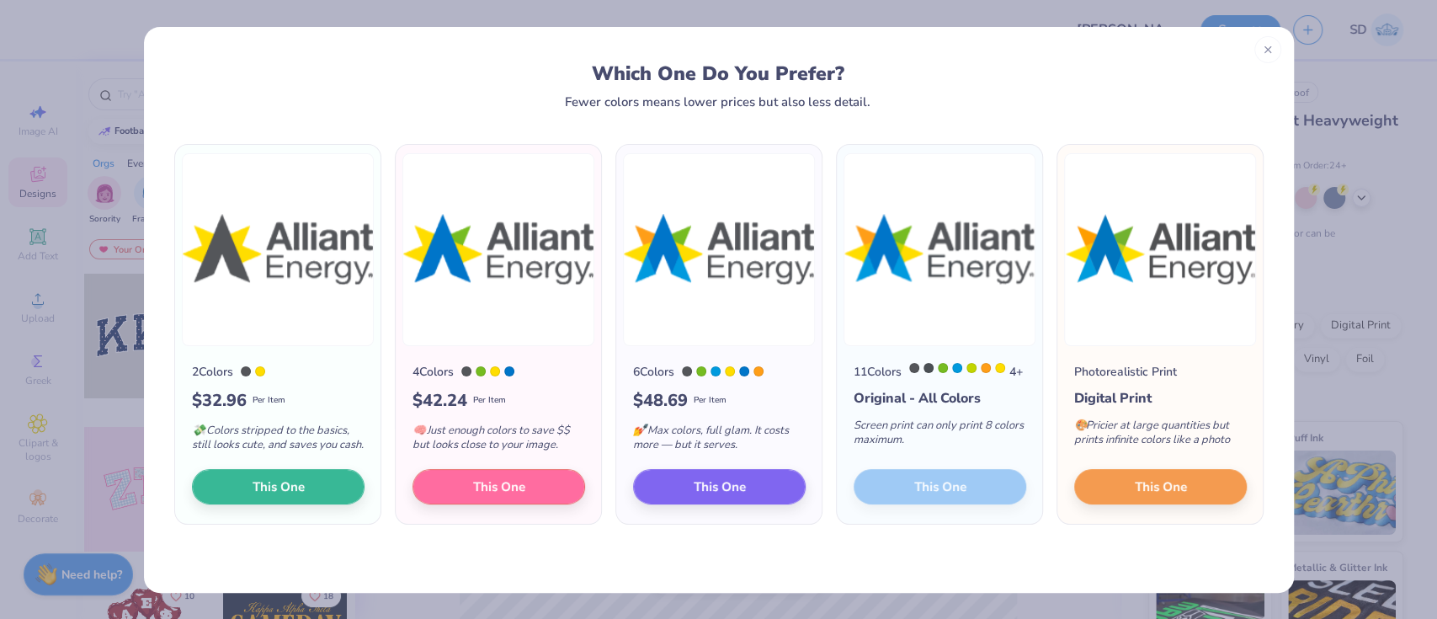 This screenshot has width=1437, height=619. What do you see at coordinates (717, 102) in the screenshot?
I see `div: Fewer colors means lower prices but also less detail.` at bounding box center [717, 102].